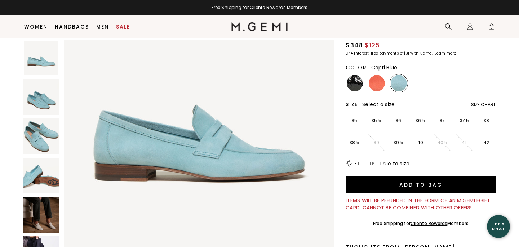 This screenshot has height=247, width=519. Describe the element at coordinates (420, 142) in the screenshot. I see `p: 40` at that location.